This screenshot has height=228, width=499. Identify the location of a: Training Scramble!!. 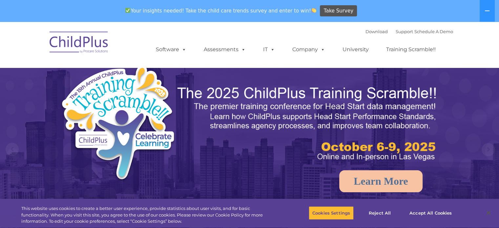
(411, 50).